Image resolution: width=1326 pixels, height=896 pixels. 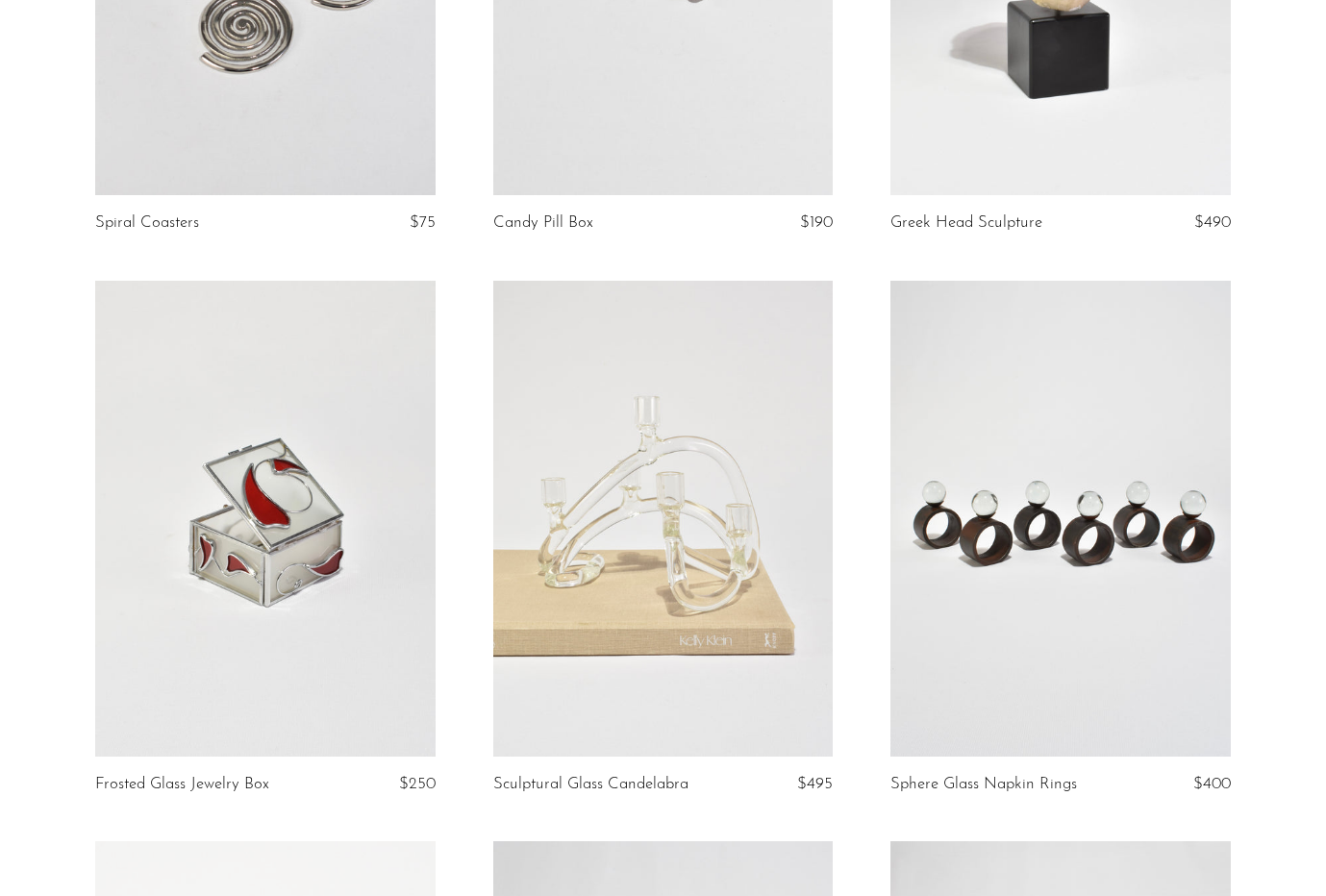 I want to click on a: Spiral Coasters, so click(x=147, y=223).